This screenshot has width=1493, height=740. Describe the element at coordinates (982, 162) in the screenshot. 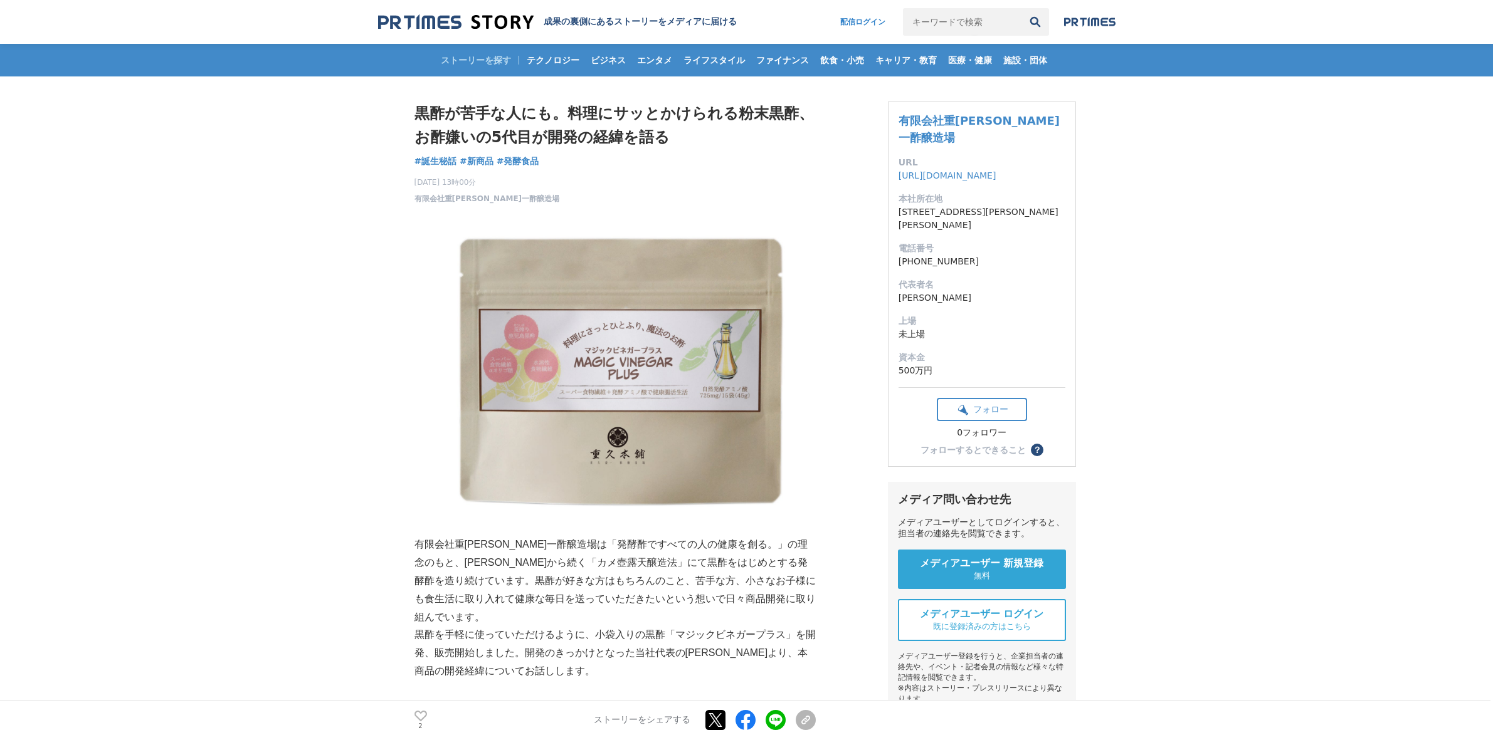

I see `dt: URL` at that location.